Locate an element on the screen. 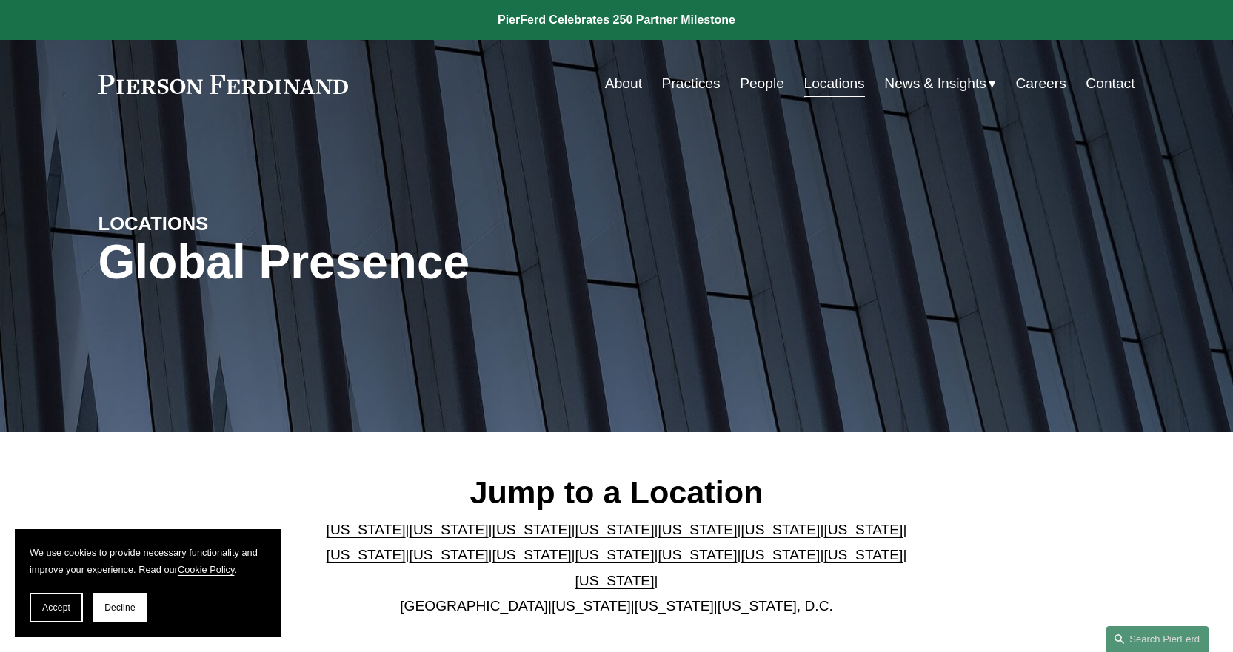 This screenshot has width=1233, height=652. span: Decline is located at coordinates (120, 608).